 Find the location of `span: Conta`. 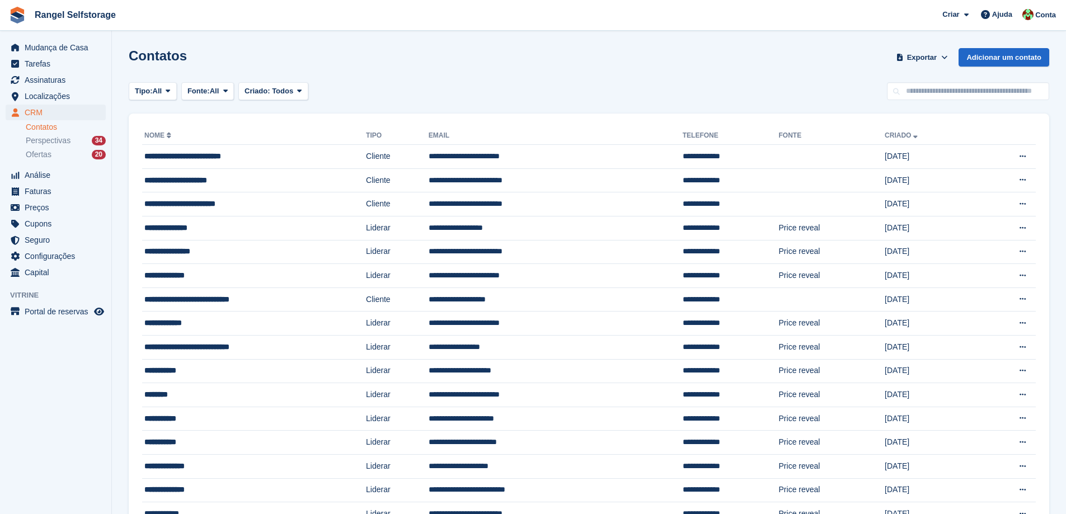

span: Conta is located at coordinates (1046, 15).